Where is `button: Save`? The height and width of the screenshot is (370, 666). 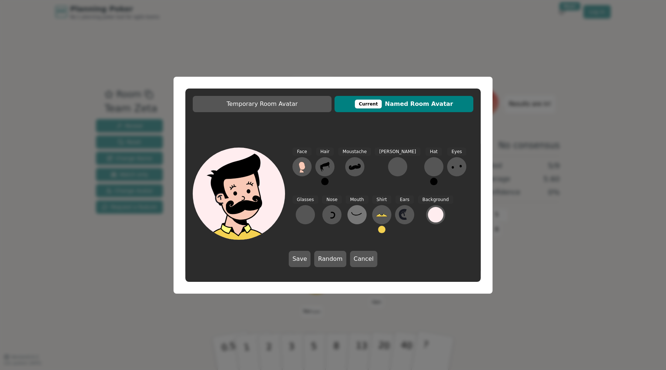 button: Save is located at coordinates (299, 259).